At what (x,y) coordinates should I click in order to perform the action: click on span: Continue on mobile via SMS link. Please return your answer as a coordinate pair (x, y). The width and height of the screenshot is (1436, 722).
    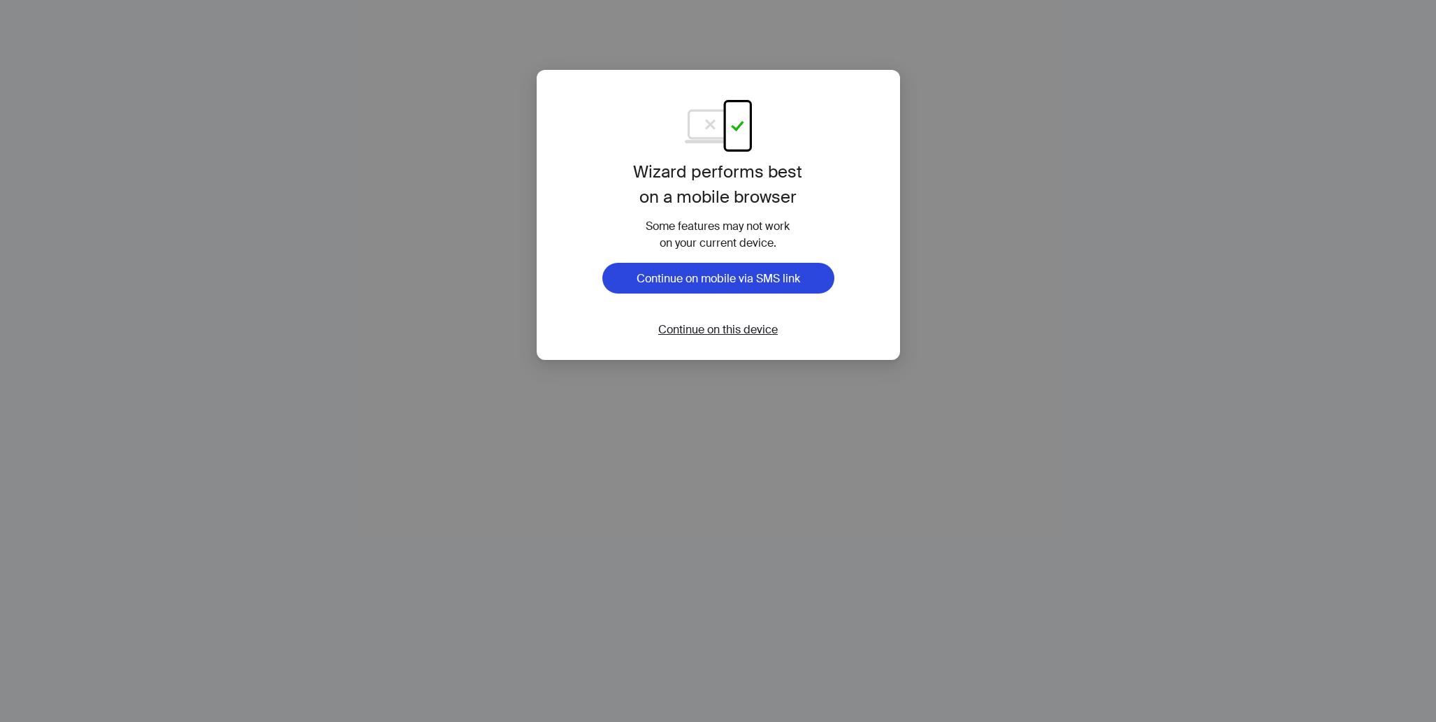
    Looking at the image, I should click on (718, 278).